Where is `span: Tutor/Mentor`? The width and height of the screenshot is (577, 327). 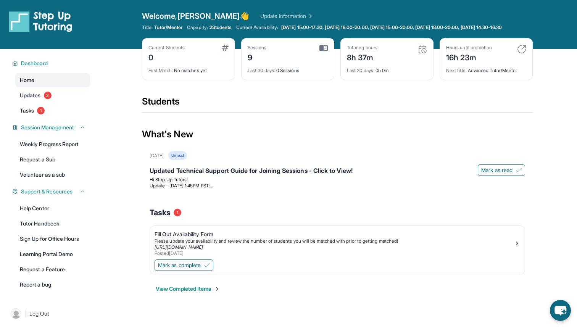 span: Tutor/Mentor is located at coordinates (168, 27).